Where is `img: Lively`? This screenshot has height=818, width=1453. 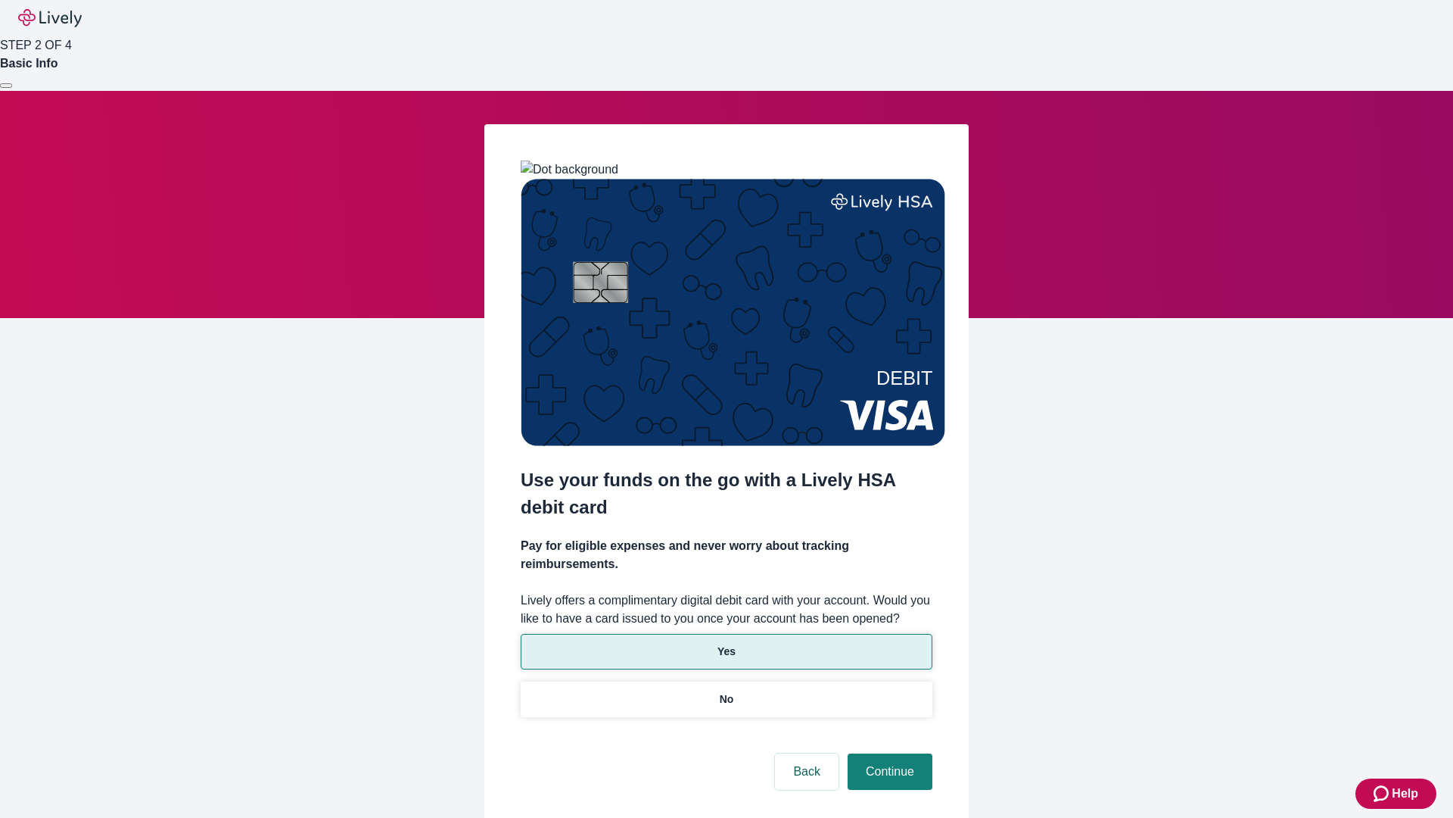 img: Lively is located at coordinates (50, 18).